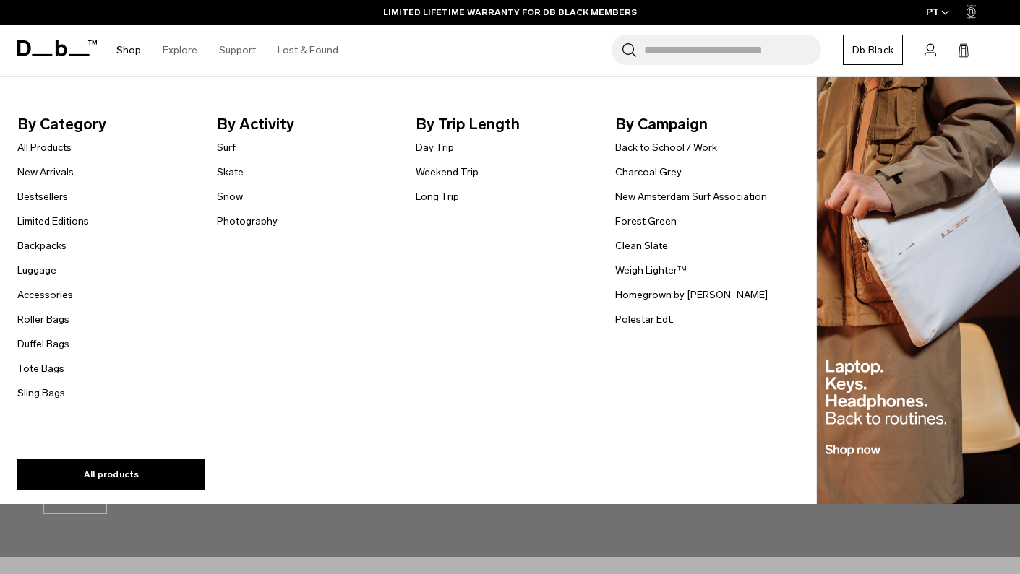  What do you see at coordinates (45, 295) in the screenshot?
I see `a: Accessories` at bounding box center [45, 295].